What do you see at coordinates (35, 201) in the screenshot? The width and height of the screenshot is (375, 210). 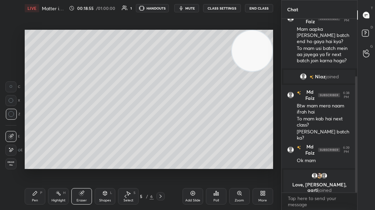 I see `div: Pen` at bounding box center [35, 201].